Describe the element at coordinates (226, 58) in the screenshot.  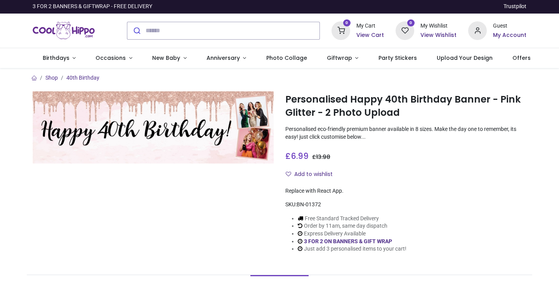
I see `a: Anniversary` at that location.